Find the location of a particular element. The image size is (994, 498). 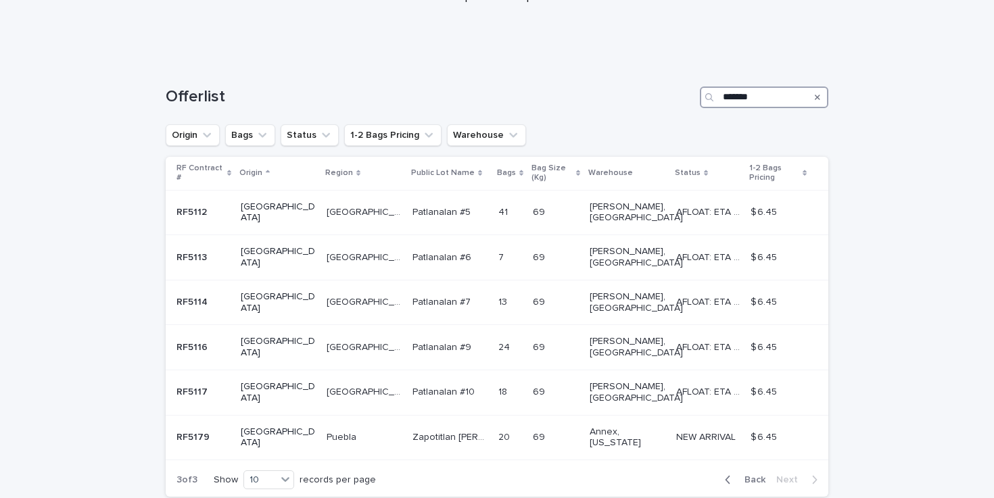

p: Patlanalan #9 is located at coordinates (443, 346).